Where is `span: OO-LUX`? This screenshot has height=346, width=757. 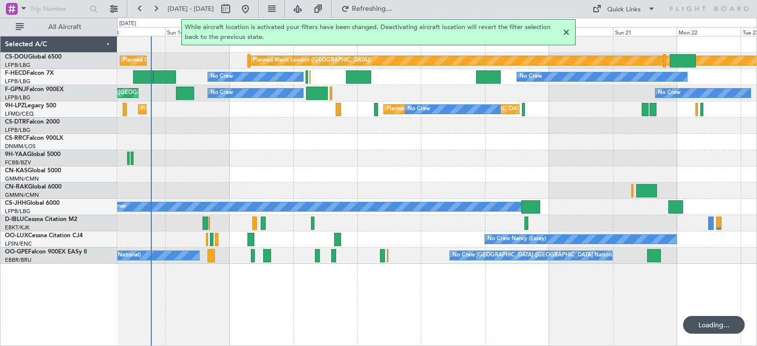
span: OO-LUX is located at coordinates (16, 236).